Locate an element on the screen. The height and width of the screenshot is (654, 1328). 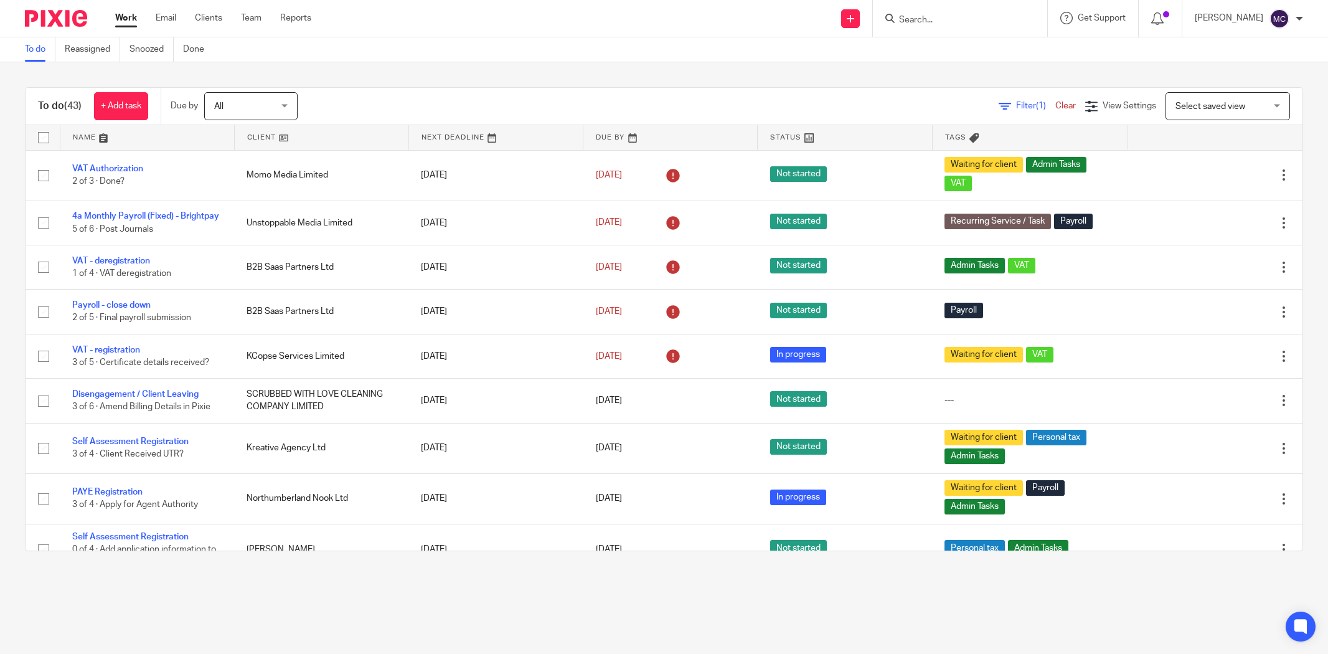
span: 3 of 4 · Client Received UTR? is located at coordinates (128, 455).